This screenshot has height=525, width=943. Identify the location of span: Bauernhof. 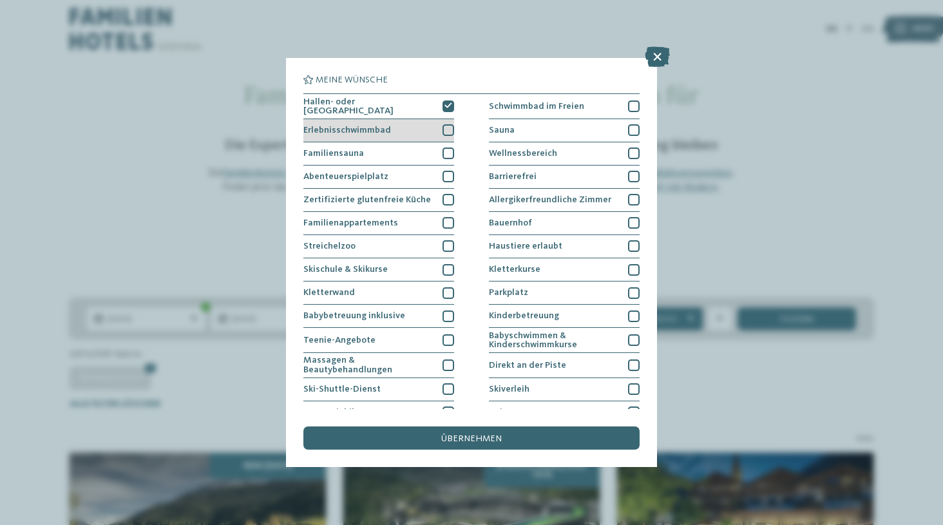
(510, 223).